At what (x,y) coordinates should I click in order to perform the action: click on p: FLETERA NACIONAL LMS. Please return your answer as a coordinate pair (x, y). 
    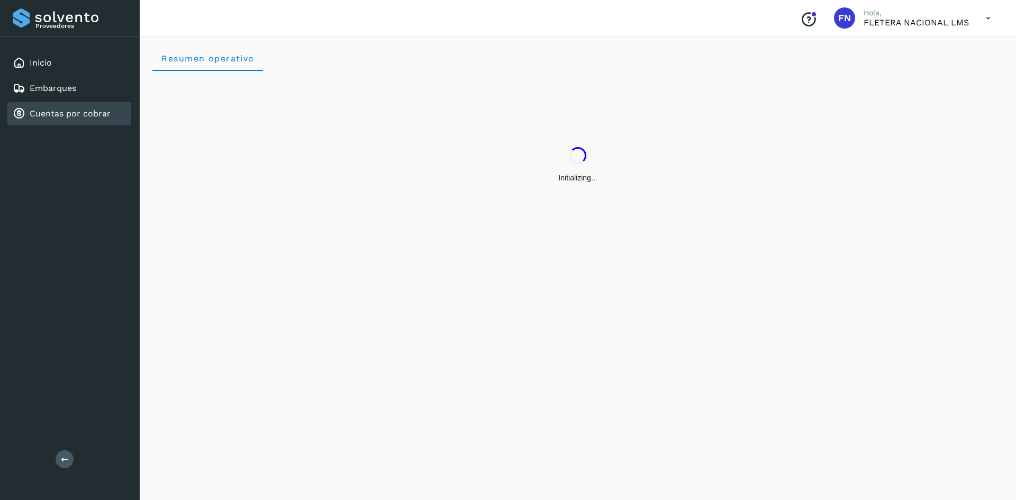
    Looking at the image, I should click on (916, 22).